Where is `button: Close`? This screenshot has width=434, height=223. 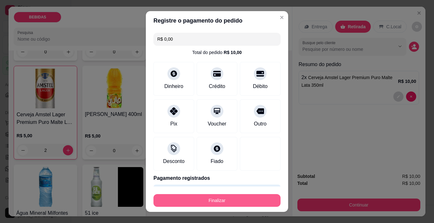
button: Close is located at coordinates (282, 17).